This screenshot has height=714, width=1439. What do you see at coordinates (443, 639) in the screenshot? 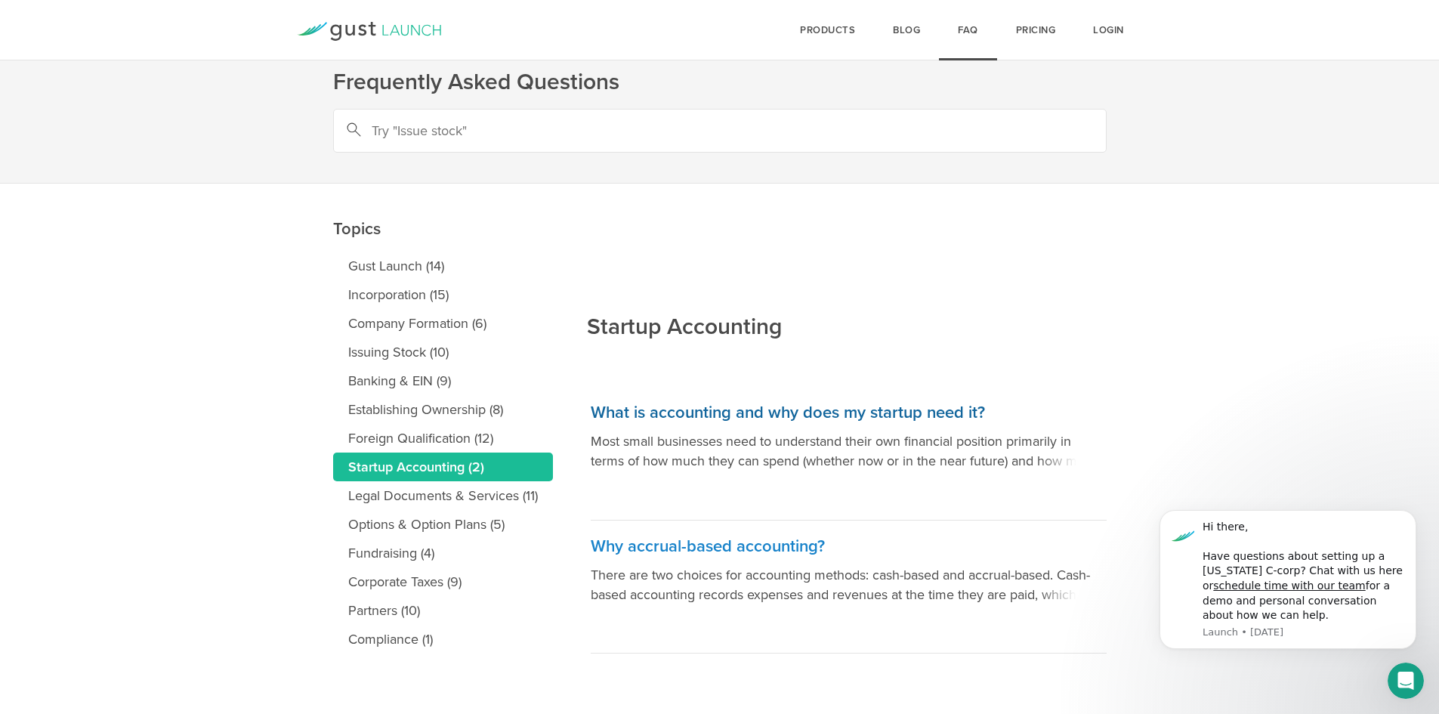
I see `a: Compliance (1)` at bounding box center [443, 639].